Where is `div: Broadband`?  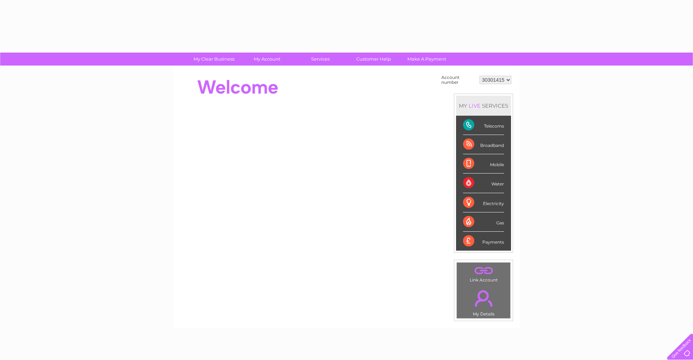
div: Broadband is located at coordinates (484, 144).